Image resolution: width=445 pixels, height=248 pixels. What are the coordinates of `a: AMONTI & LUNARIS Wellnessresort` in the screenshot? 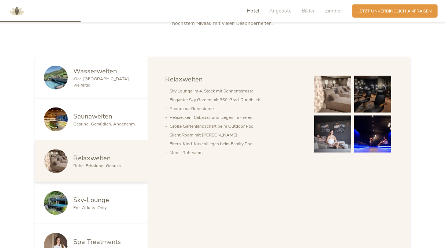 It's located at (17, 11).